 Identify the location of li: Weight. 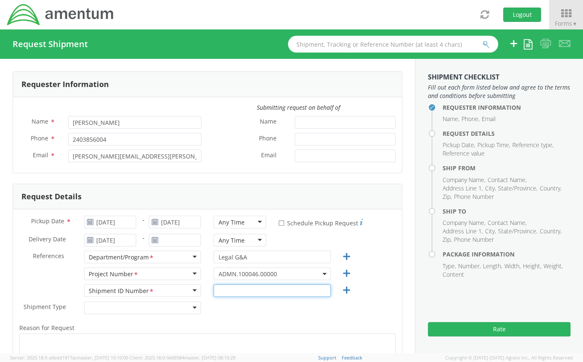
(553, 266).